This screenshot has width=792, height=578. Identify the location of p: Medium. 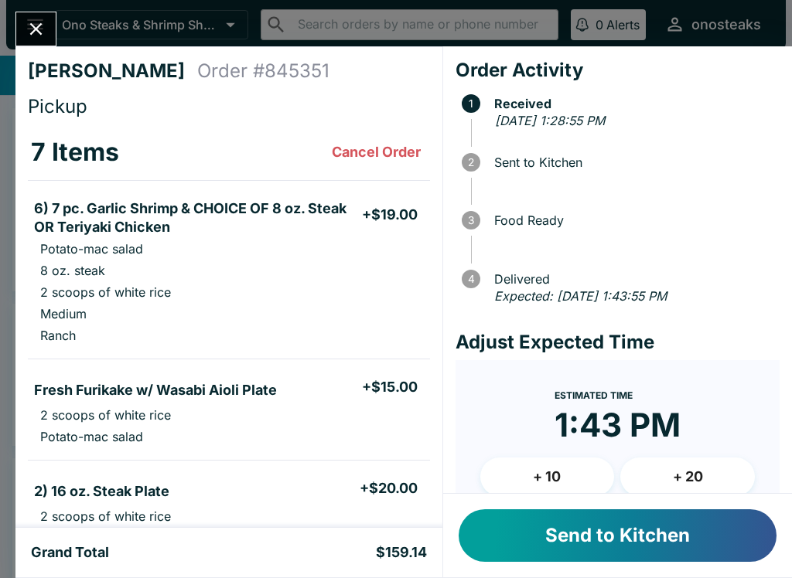
(63, 314).